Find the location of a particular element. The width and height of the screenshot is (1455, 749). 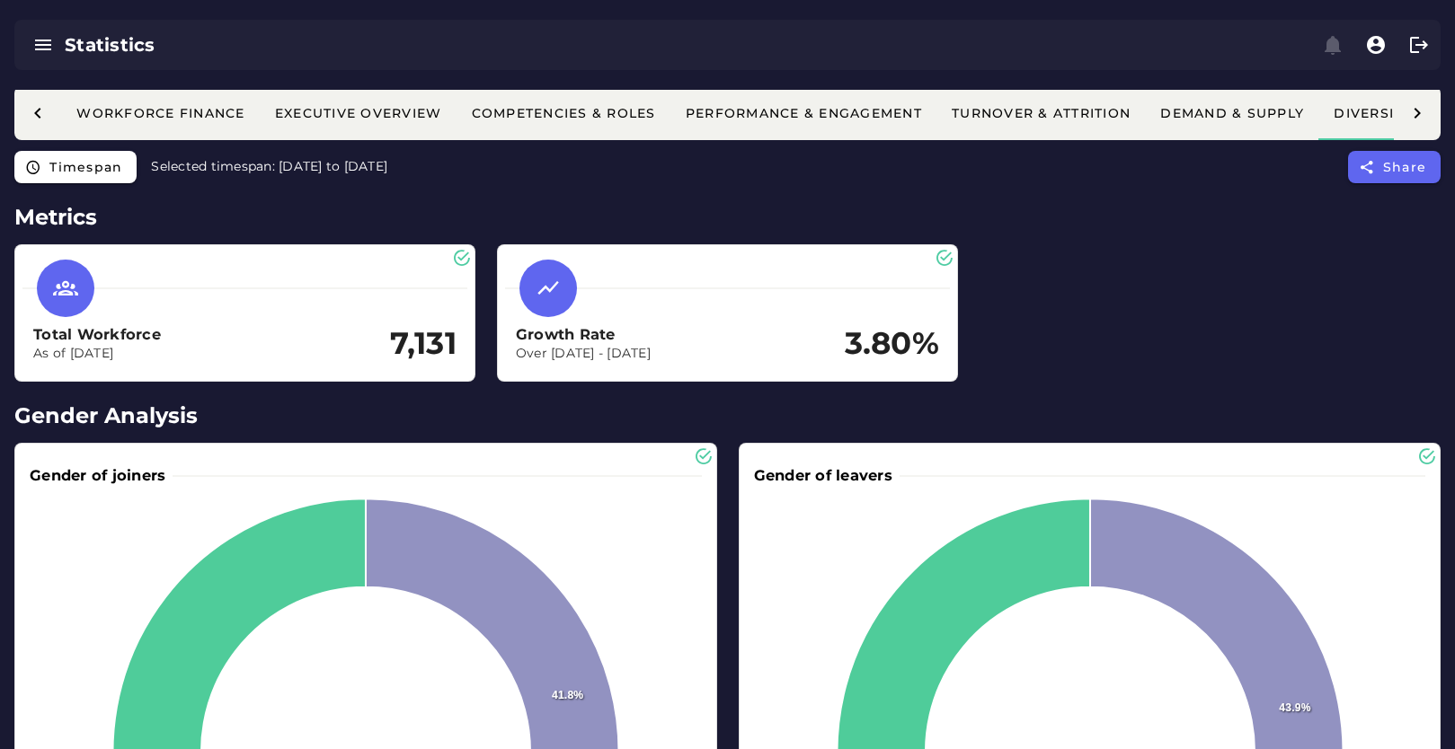

h3: Gender of leavers is located at coordinates (827, 475).